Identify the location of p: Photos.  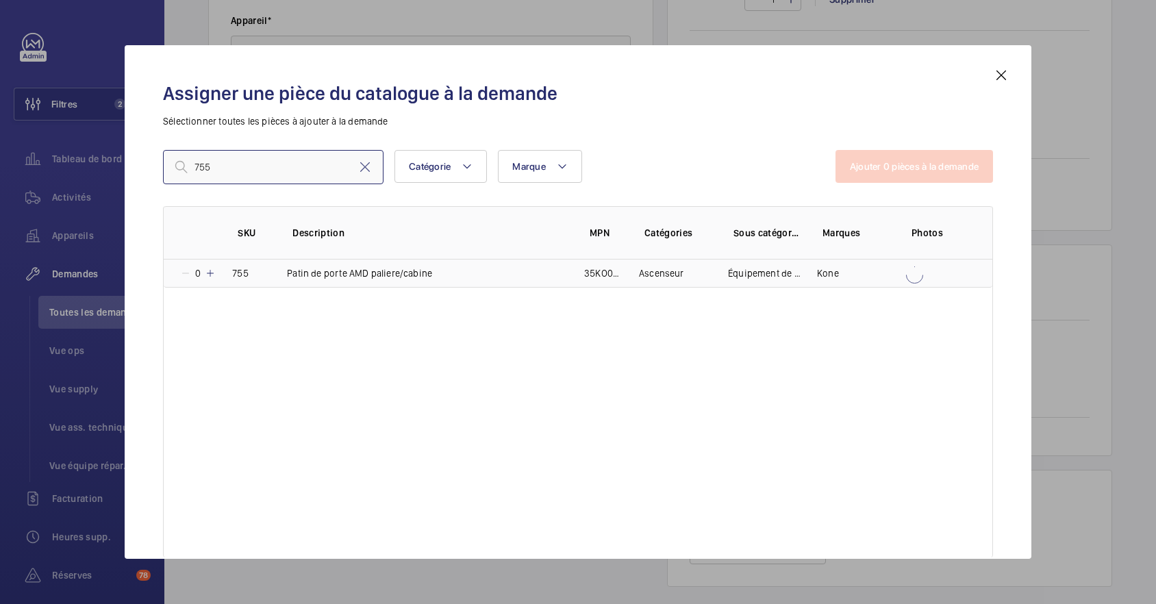
(939, 233).